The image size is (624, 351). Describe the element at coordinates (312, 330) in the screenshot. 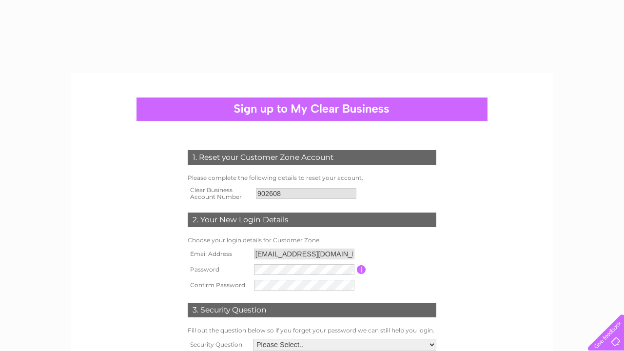

I see `td: Fill out the question below so if you forget your password we can still help you login.` at that location.